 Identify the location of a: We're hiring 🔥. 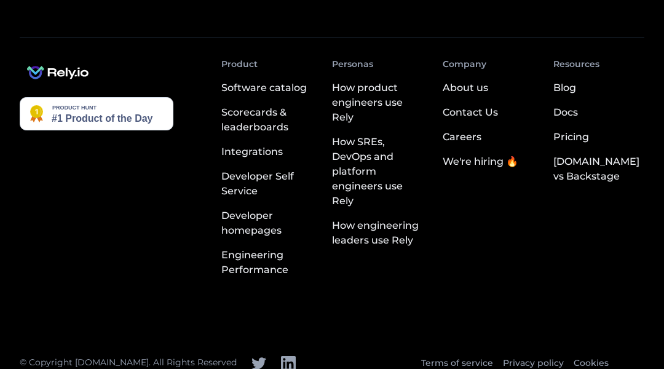
(480, 162).